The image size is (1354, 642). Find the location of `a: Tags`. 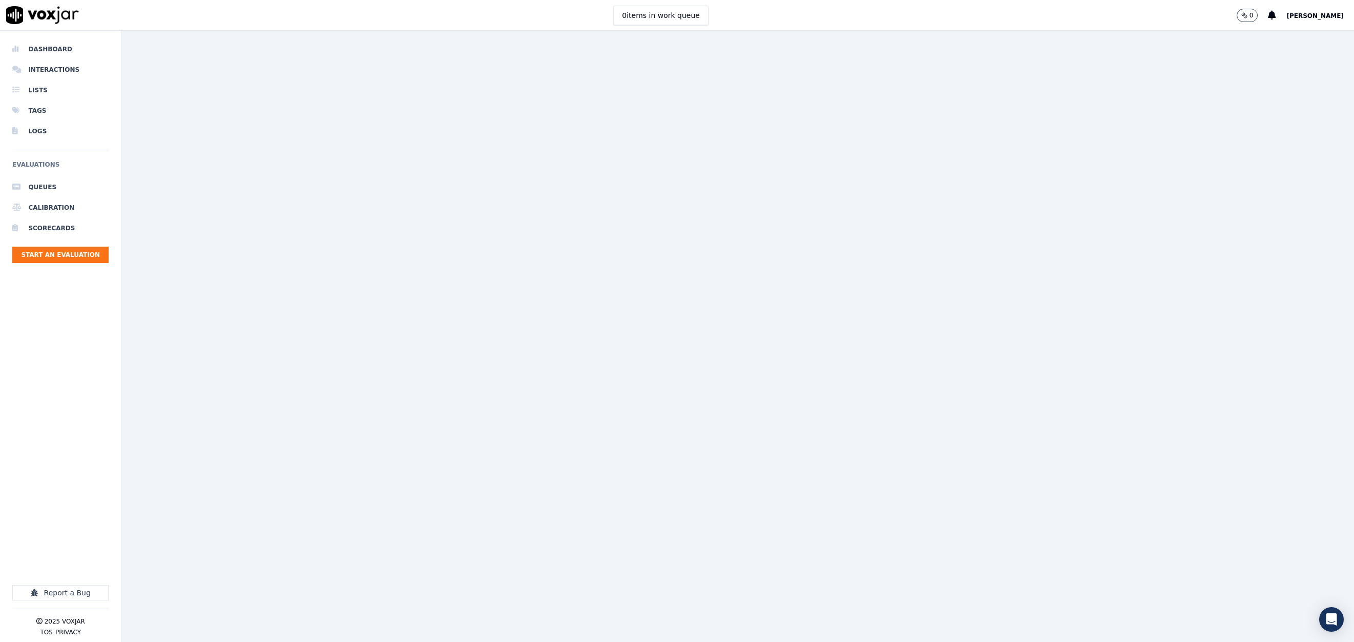

a: Tags is located at coordinates (60, 111).